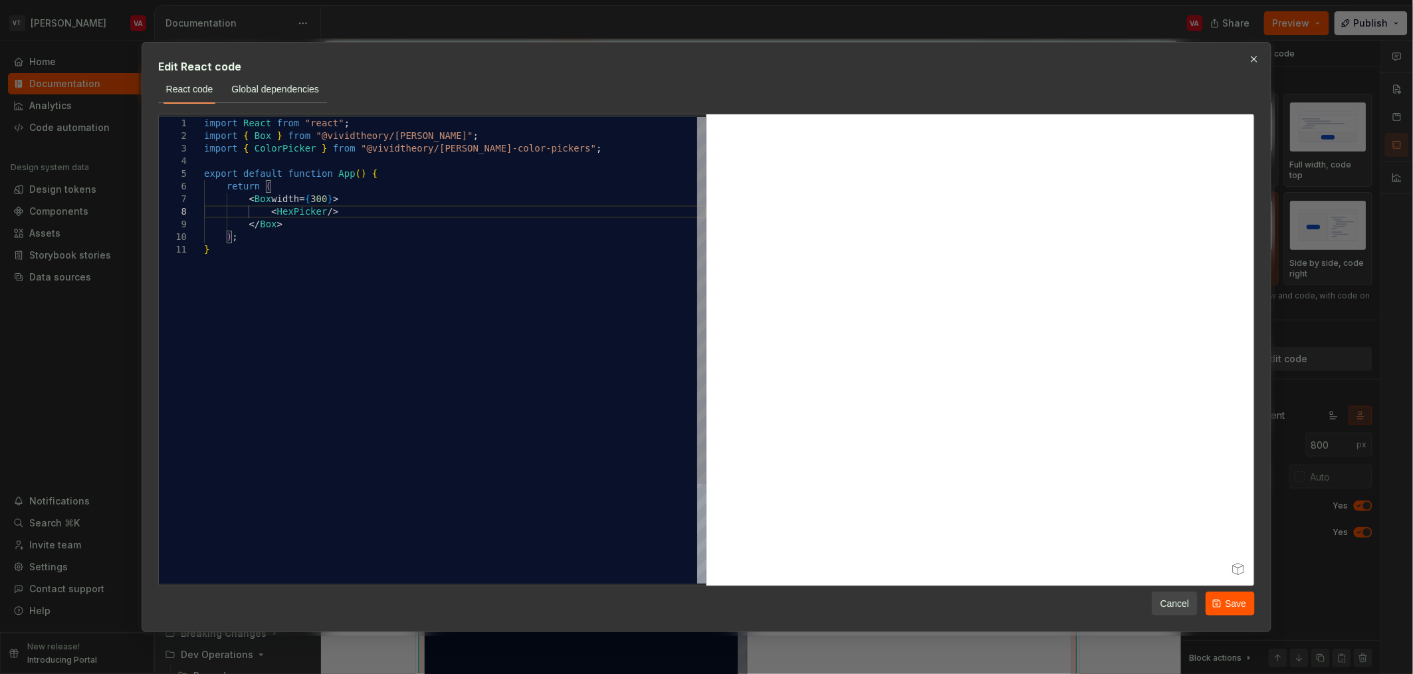  Describe the element at coordinates (1236, 604) in the screenshot. I see `span: Save` at that location.